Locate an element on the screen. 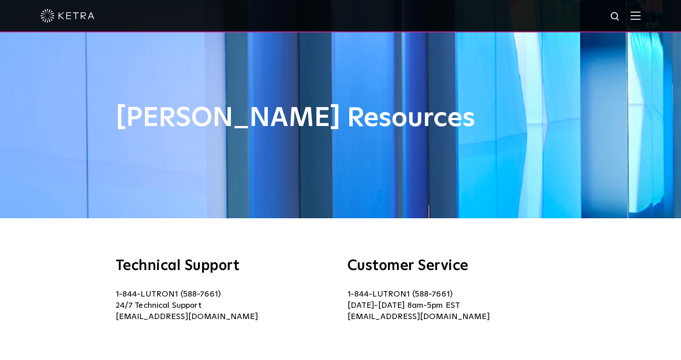 The image size is (681, 360). h3: Technical Support is located at coordinates (225, 266).